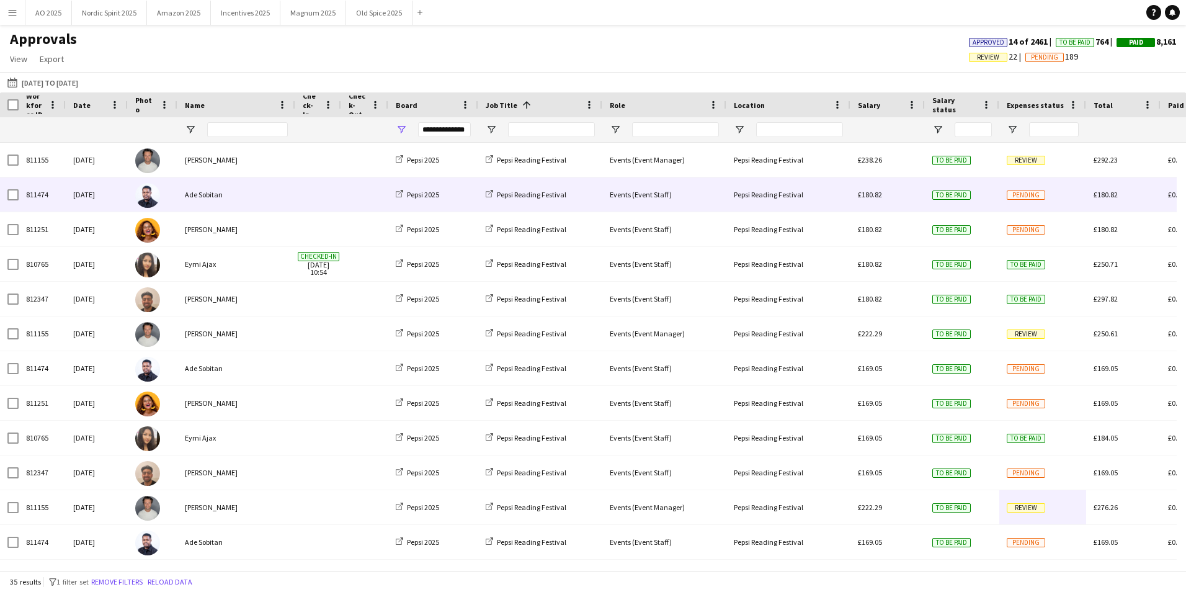 The width and height of the screenshot is (1186, 592). I want to click on span: Checked-in, so click(318, 256).